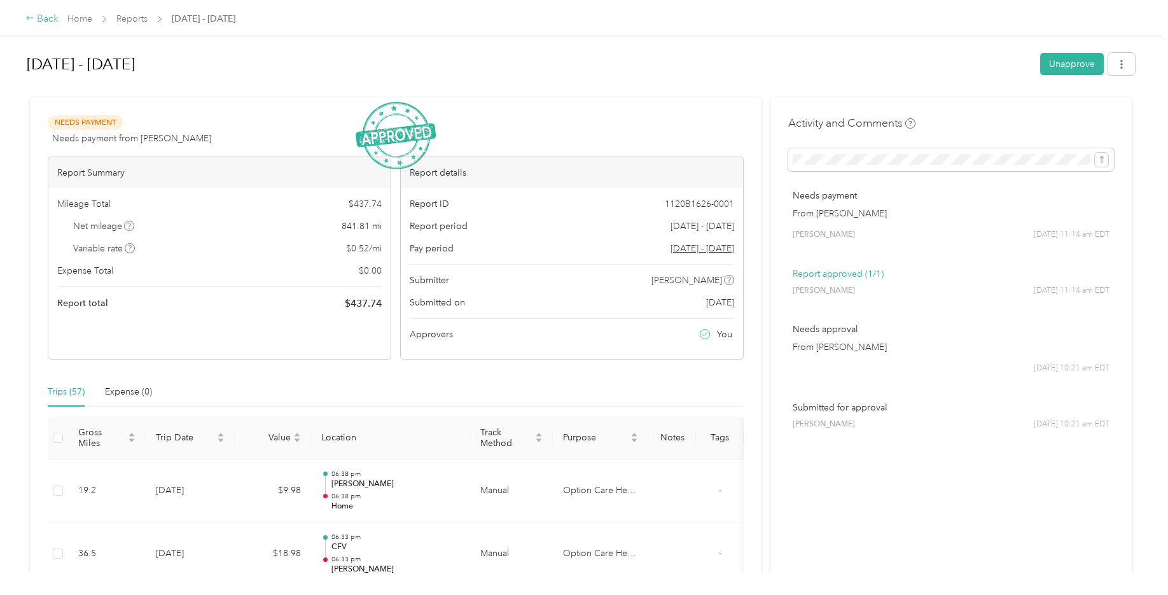  I want to click on th: Purpose, so click(600, 438).